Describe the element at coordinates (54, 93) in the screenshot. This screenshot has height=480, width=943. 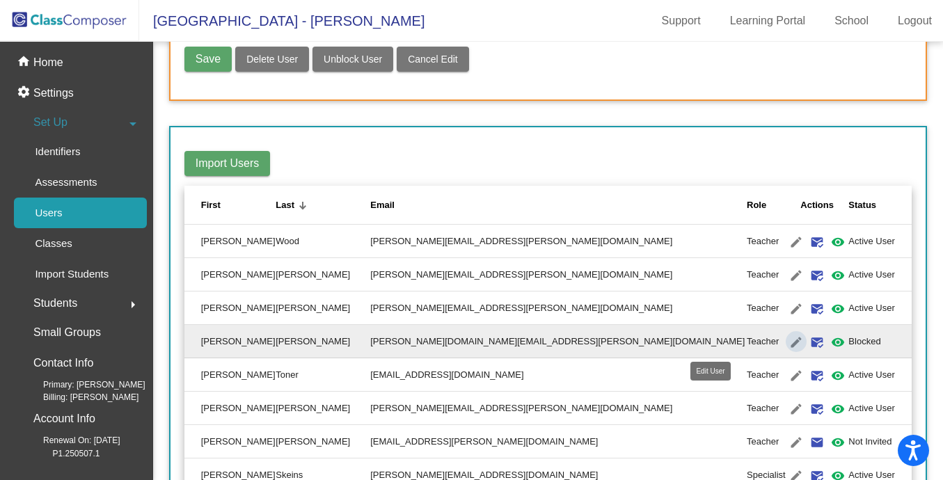
I see `p: Settings` at that location.